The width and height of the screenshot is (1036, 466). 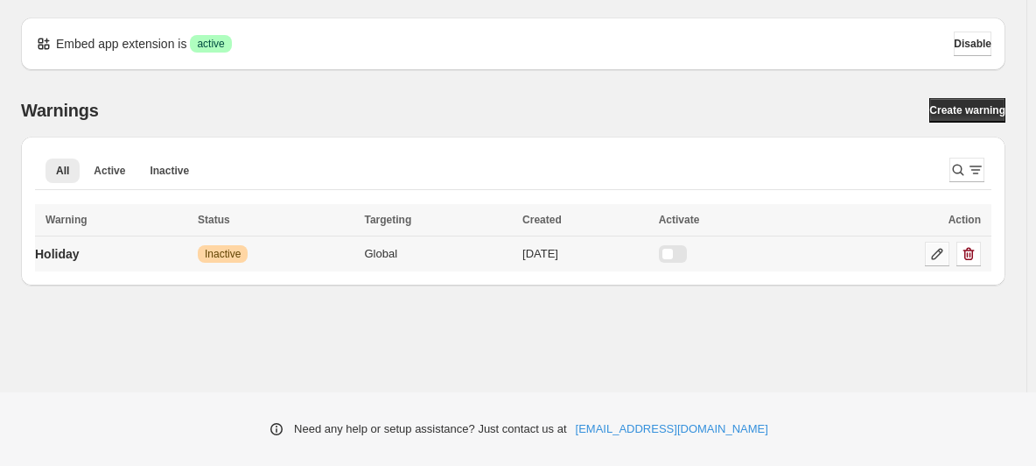 What do you see at coordinates (214, 220) in the screenshot?
I see `span: Status` at bounding box center [214, 220].